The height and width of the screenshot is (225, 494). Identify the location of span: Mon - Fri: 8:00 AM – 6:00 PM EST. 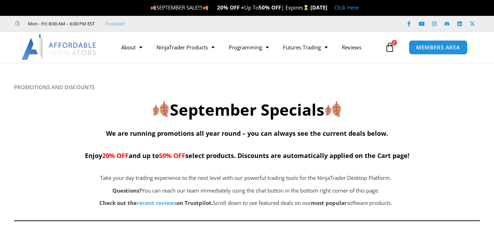
(60, 24).